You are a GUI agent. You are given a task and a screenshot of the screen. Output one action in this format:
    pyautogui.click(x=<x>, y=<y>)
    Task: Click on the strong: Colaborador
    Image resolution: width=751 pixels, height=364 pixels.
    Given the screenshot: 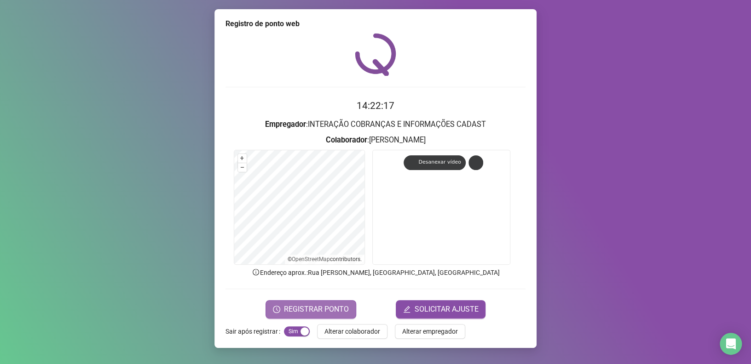 What is the action you would take?
    pyautogui.click(x=347, y=140)
    